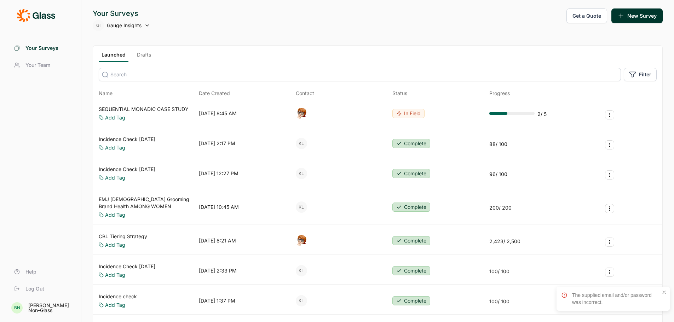 Image resolution: width=674 pixels, height=322 pixels. I want to click on div: Contact, so click(305, 93).